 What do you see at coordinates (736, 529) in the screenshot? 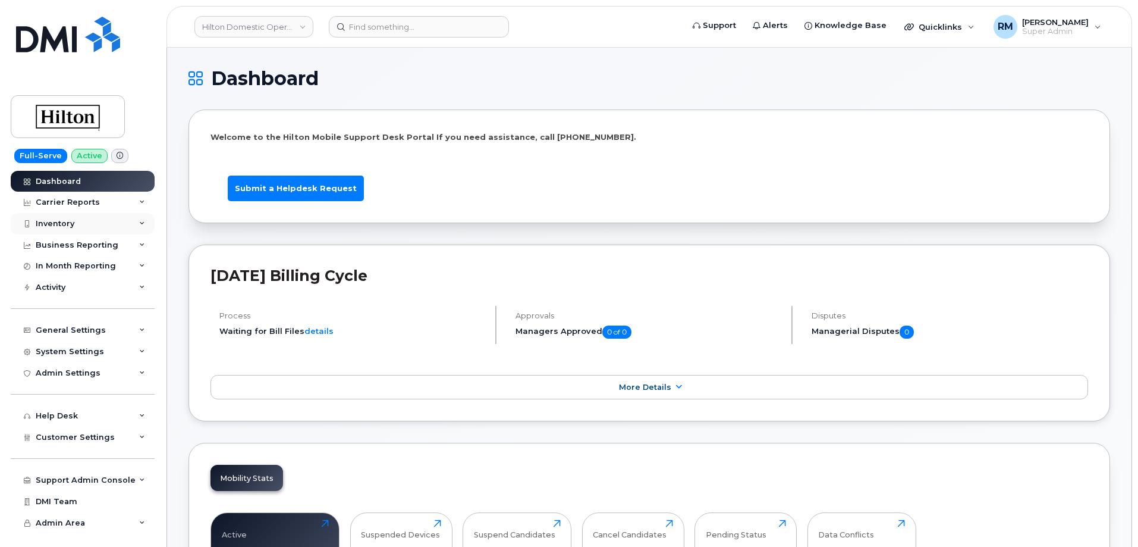
I see `div: Pending Status` at bounding box center [736, 529].